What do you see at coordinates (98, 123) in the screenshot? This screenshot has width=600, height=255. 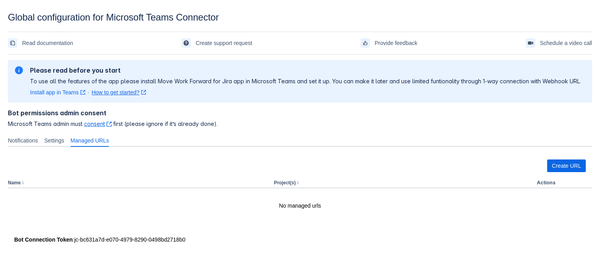 I see `a: consent` at bounding box center [98, 123].